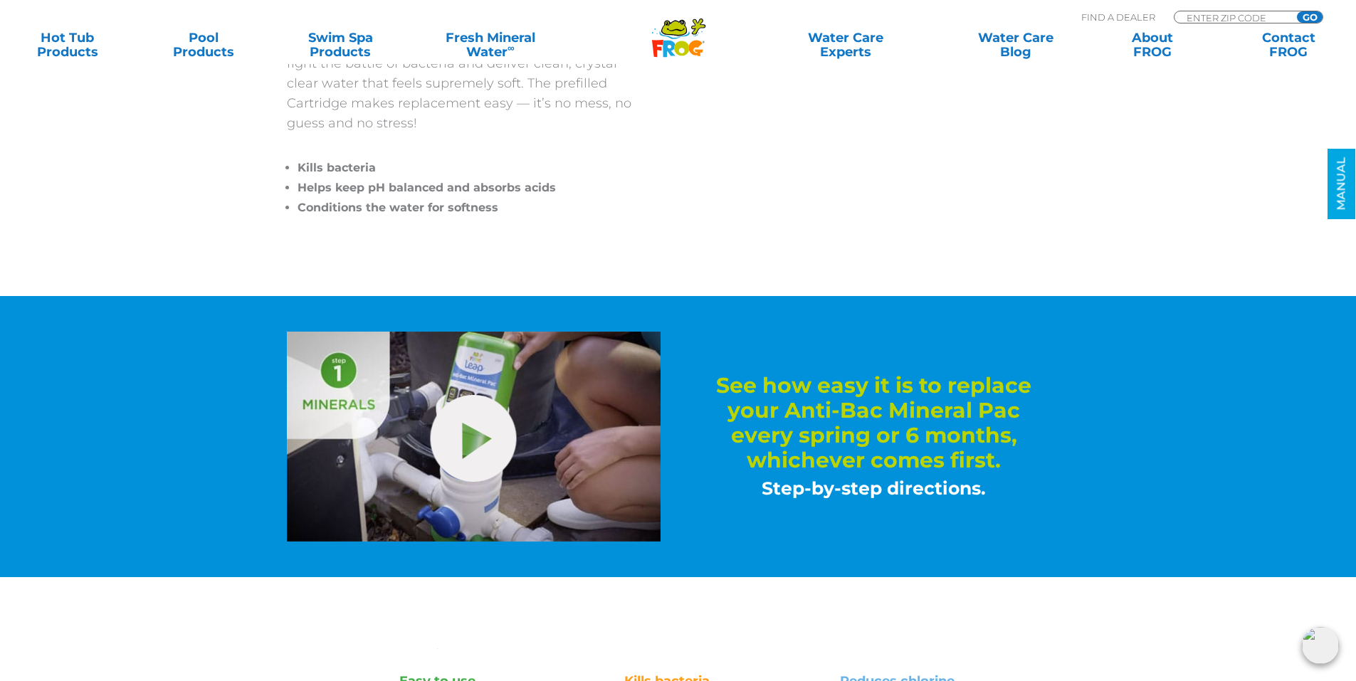  What do you see at coordinates (1320, 645) in the screenshot?
I see `img: openIcon` at bounding box center [1320, 645].